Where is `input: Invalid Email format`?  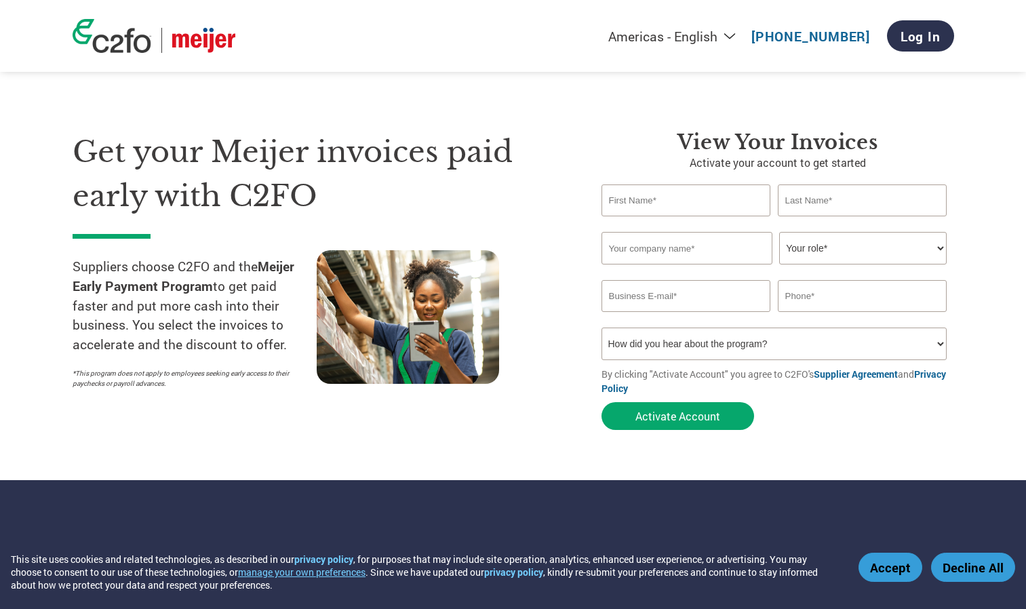
input: Invalid Email format is located at coordinates (686, 296).